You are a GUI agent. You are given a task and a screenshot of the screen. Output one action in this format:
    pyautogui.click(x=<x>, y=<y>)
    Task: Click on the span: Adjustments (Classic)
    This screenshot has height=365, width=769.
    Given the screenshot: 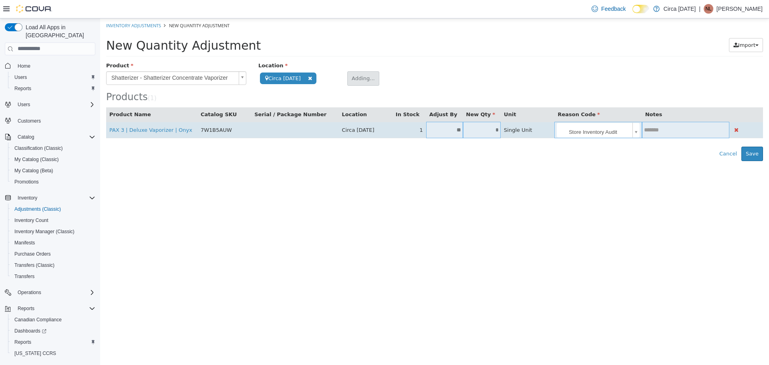 What is the action you would take?
    pyautogui.click(x=38, y=209)
    